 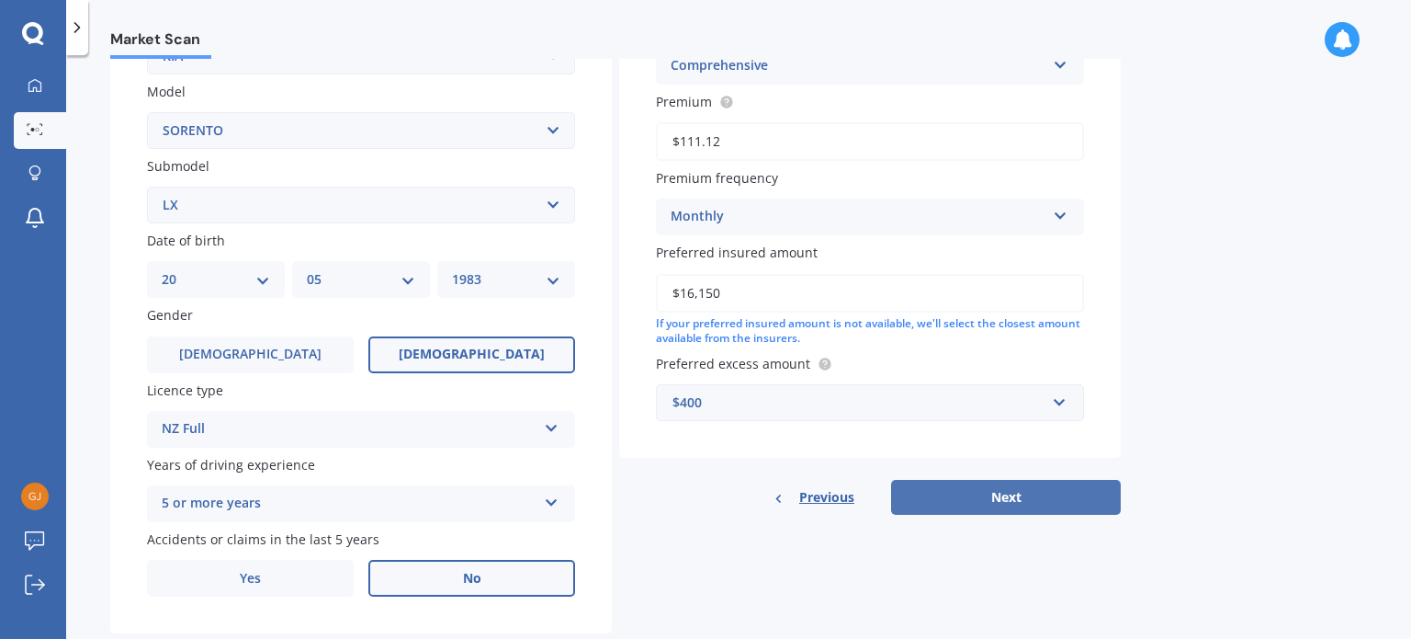 What do you see at coordinates (737, 253) in the screenshot?
I see `span: Preferred insured amount` at bounding box center [737, 253].